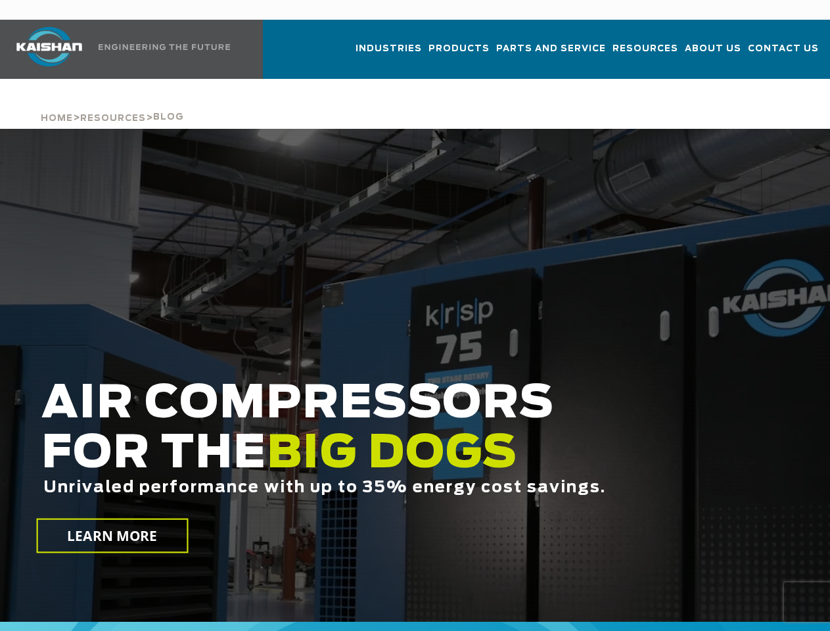 Image resolution: width=830 pixels, height=631 pixels. Describe the element at coordinates (57, 118) in the screenshot. I see `span: Home` at that location.